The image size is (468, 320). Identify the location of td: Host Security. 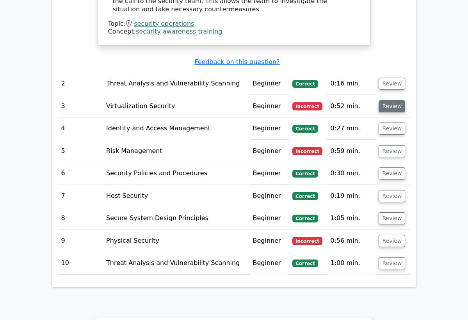
(176, 196).